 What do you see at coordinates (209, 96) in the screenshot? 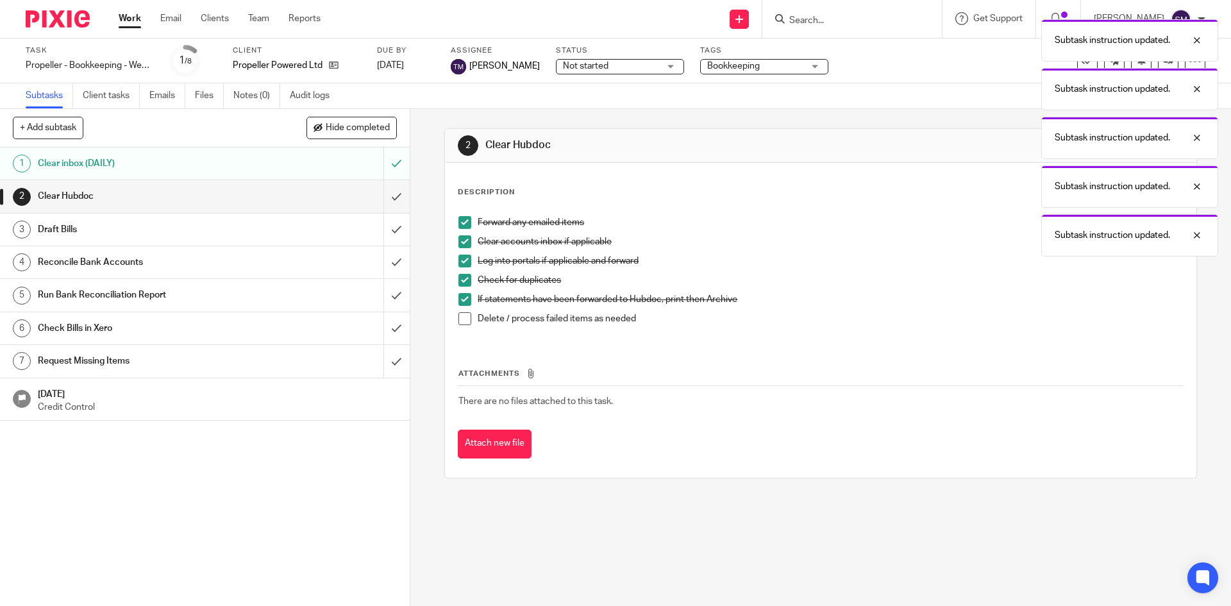
I see `a: Files` at bounding box center [209, 96].